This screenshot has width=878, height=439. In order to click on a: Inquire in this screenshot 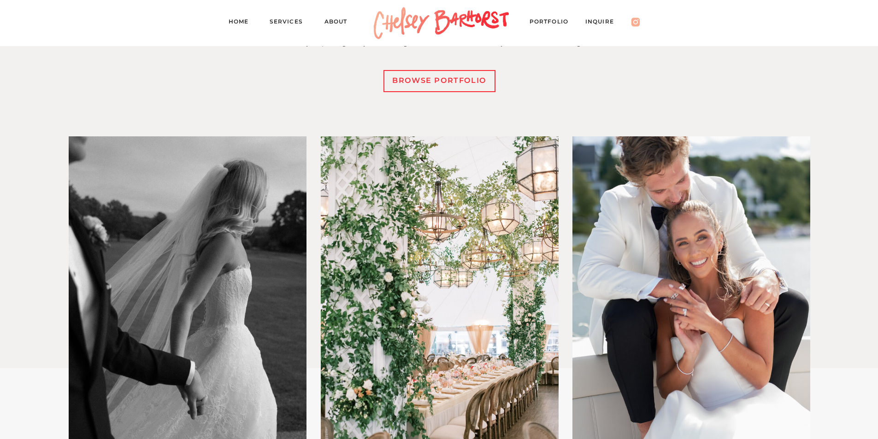, I will do `click(605, 23)`.